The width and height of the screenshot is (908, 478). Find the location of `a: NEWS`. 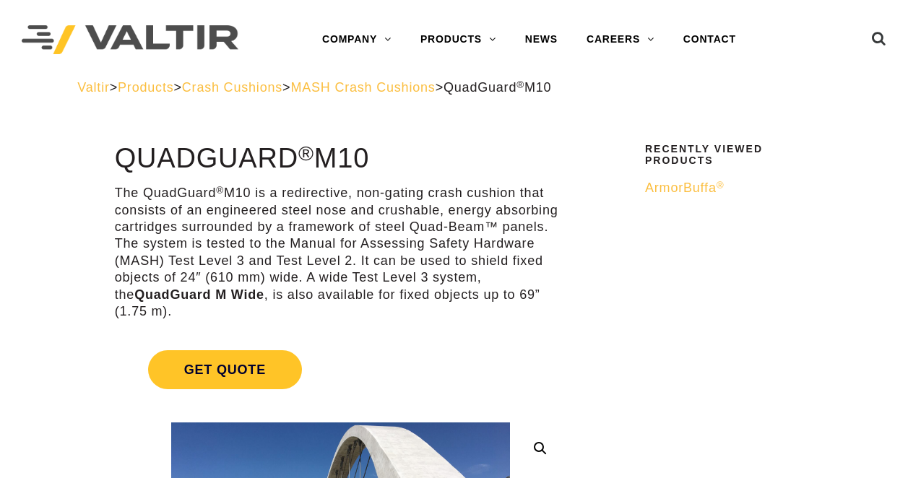

a: NEWS is located at coordinates (541, 40).